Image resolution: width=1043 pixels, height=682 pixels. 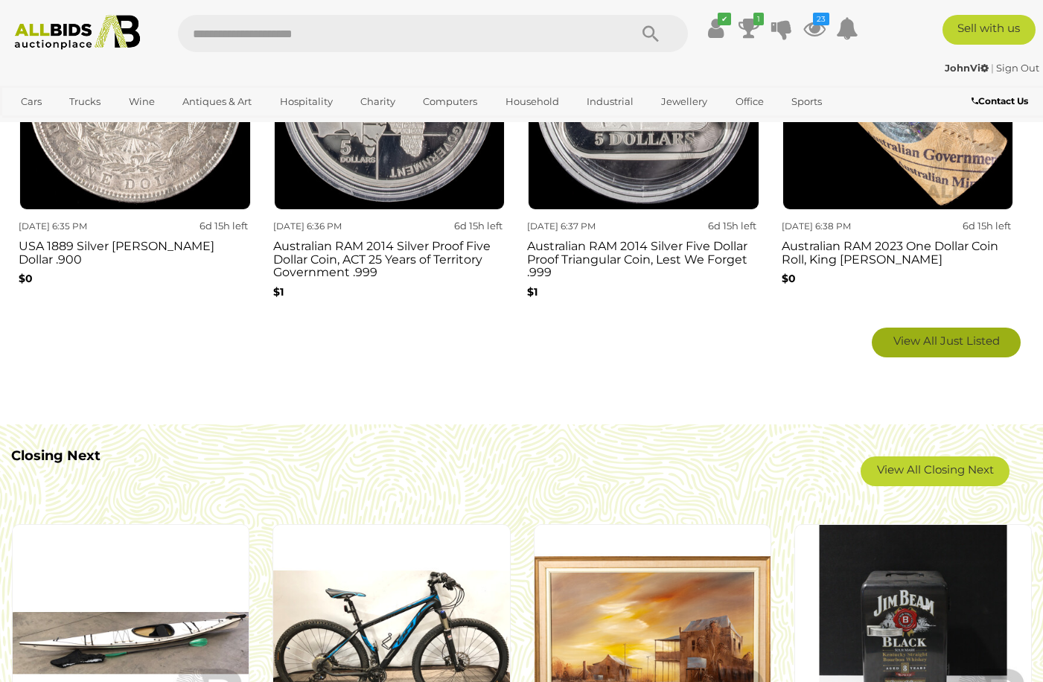 I want to click on button: Search, so click(x=651, y=33).